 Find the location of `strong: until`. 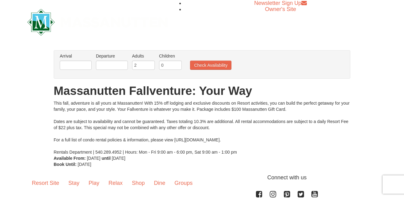

strong: until is located at coordinates (106, 158).